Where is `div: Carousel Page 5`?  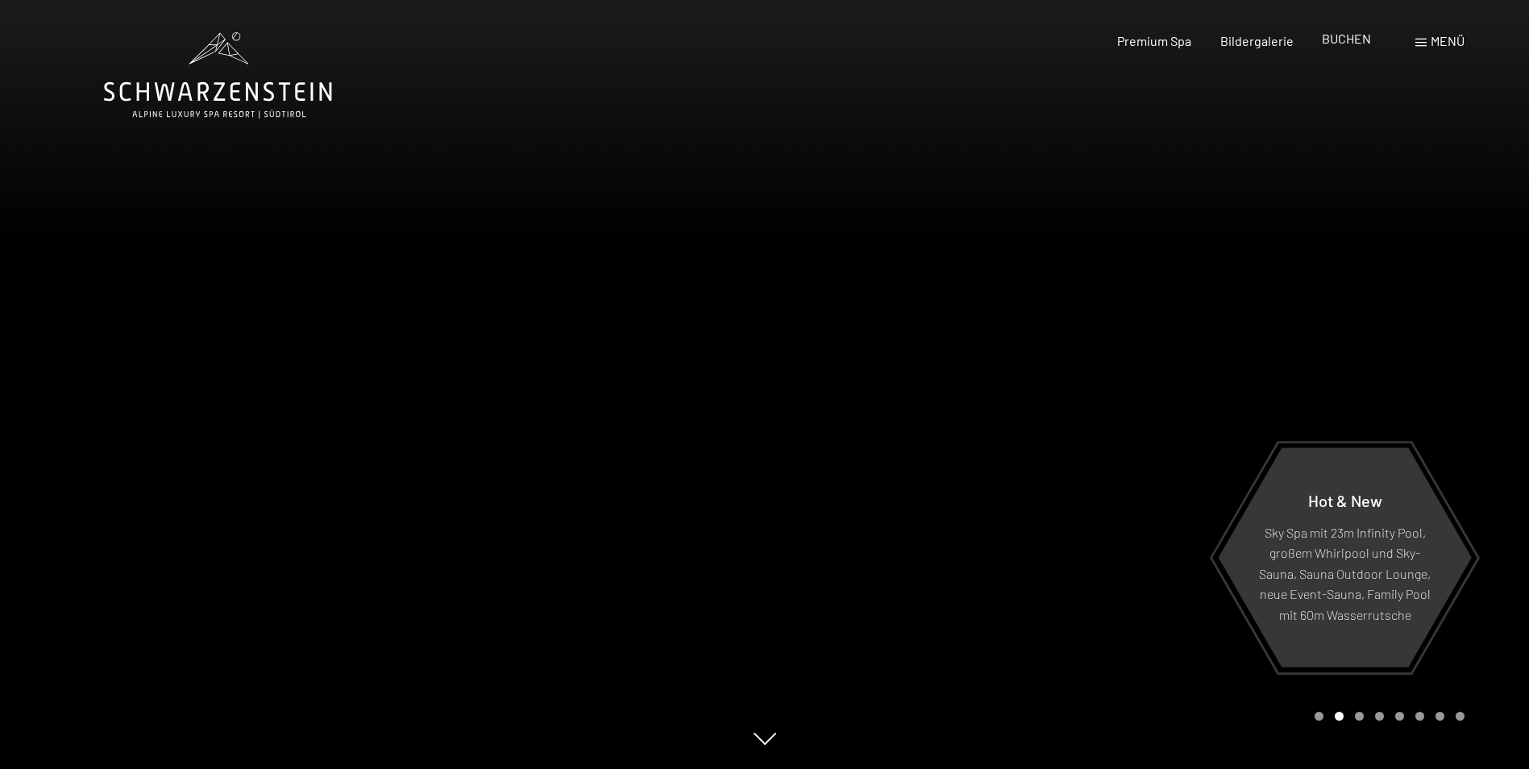 div: Carousel Page 5 is located at coordinates (1400, 716).